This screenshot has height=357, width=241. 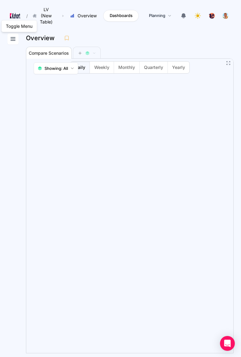 What do you see at coordinates (87, 16) in the screenshot?
I see `span: Overview` at bounding box center [87, 16].